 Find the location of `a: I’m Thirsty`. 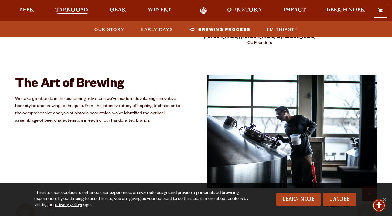

a: I’m Thirsty is located at coordinates (282, 29).